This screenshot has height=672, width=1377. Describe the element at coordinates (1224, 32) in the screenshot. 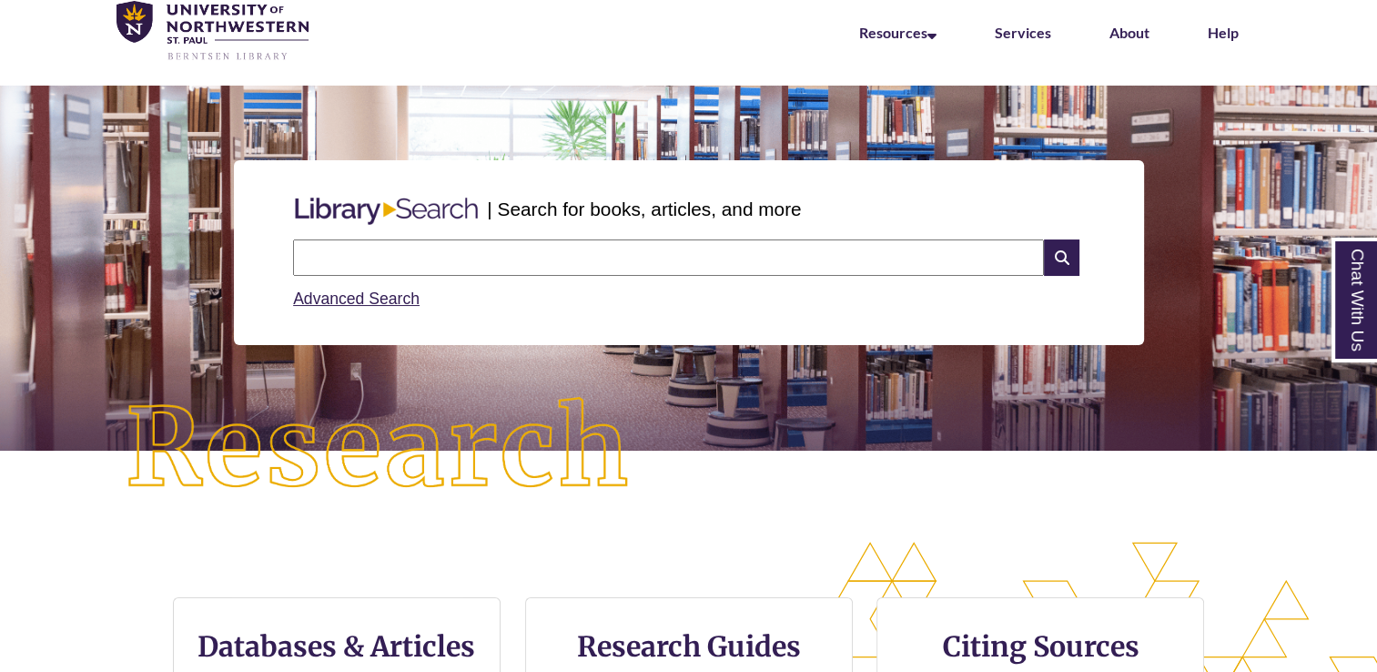

I see `a: Help` at that location.